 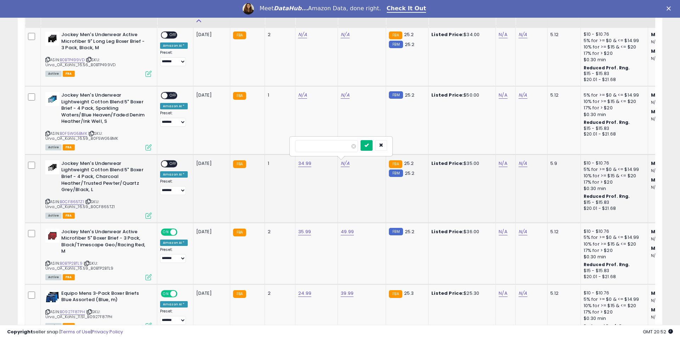 I want to click on span: OFF, so click(x=173, y=35).